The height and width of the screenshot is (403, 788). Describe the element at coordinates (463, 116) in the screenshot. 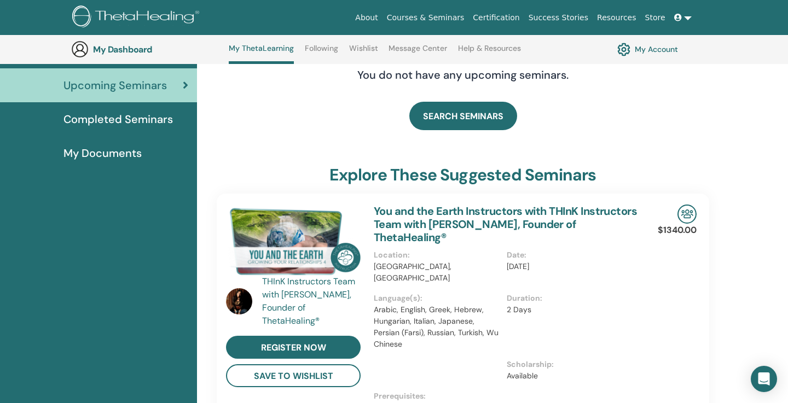

I see `span: SEARCH SEMINARS` at that location.